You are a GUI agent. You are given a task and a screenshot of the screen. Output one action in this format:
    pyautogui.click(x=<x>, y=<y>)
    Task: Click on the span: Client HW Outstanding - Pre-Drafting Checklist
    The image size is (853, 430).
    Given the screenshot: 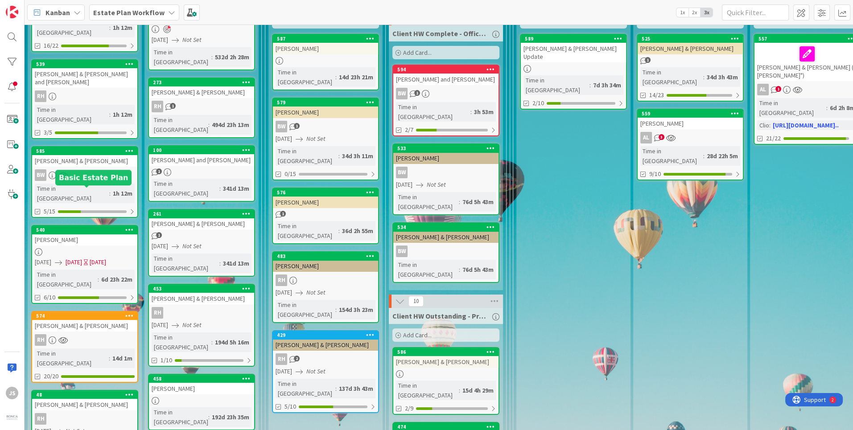 What is the action you would take?
    pyautogui.click(x=441, y=316)
    